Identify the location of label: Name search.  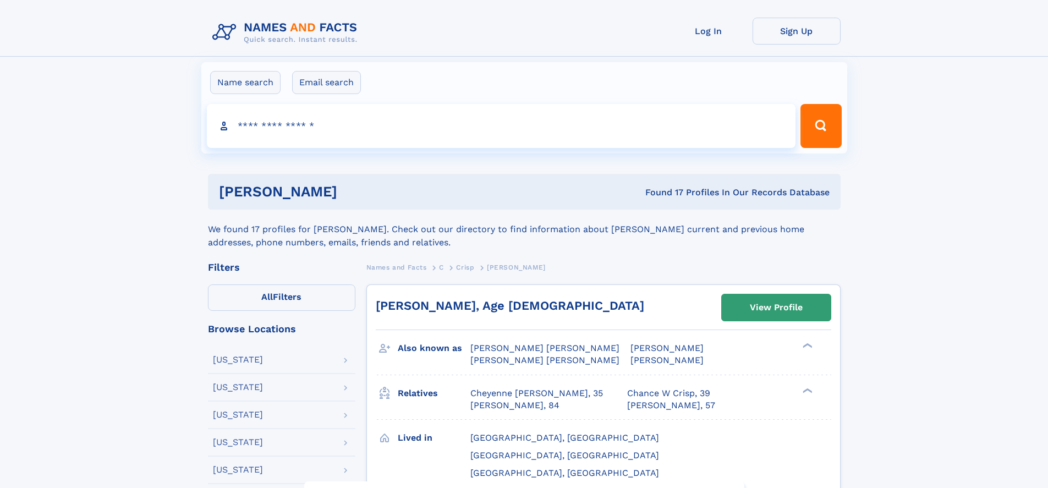
(245, 83).